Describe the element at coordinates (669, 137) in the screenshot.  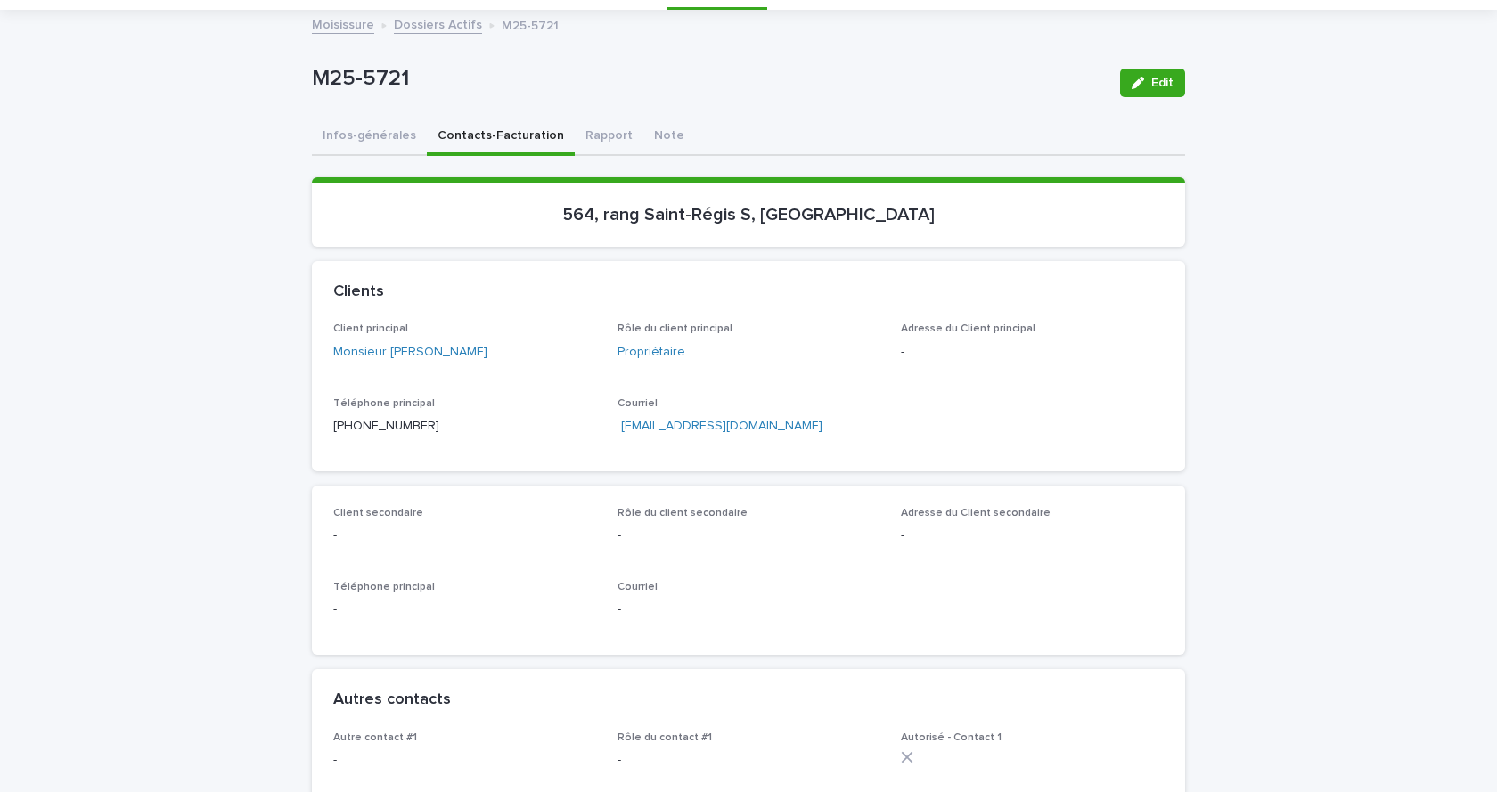
I see `button: Note` at that location.